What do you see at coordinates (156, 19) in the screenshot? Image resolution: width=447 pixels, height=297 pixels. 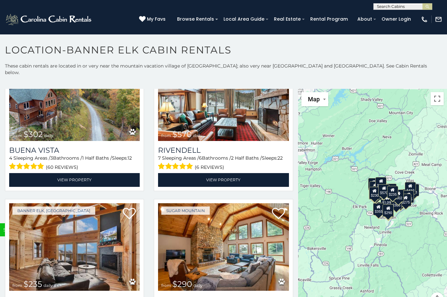 I see `span: My Favs` at bounding box center [156, 19].